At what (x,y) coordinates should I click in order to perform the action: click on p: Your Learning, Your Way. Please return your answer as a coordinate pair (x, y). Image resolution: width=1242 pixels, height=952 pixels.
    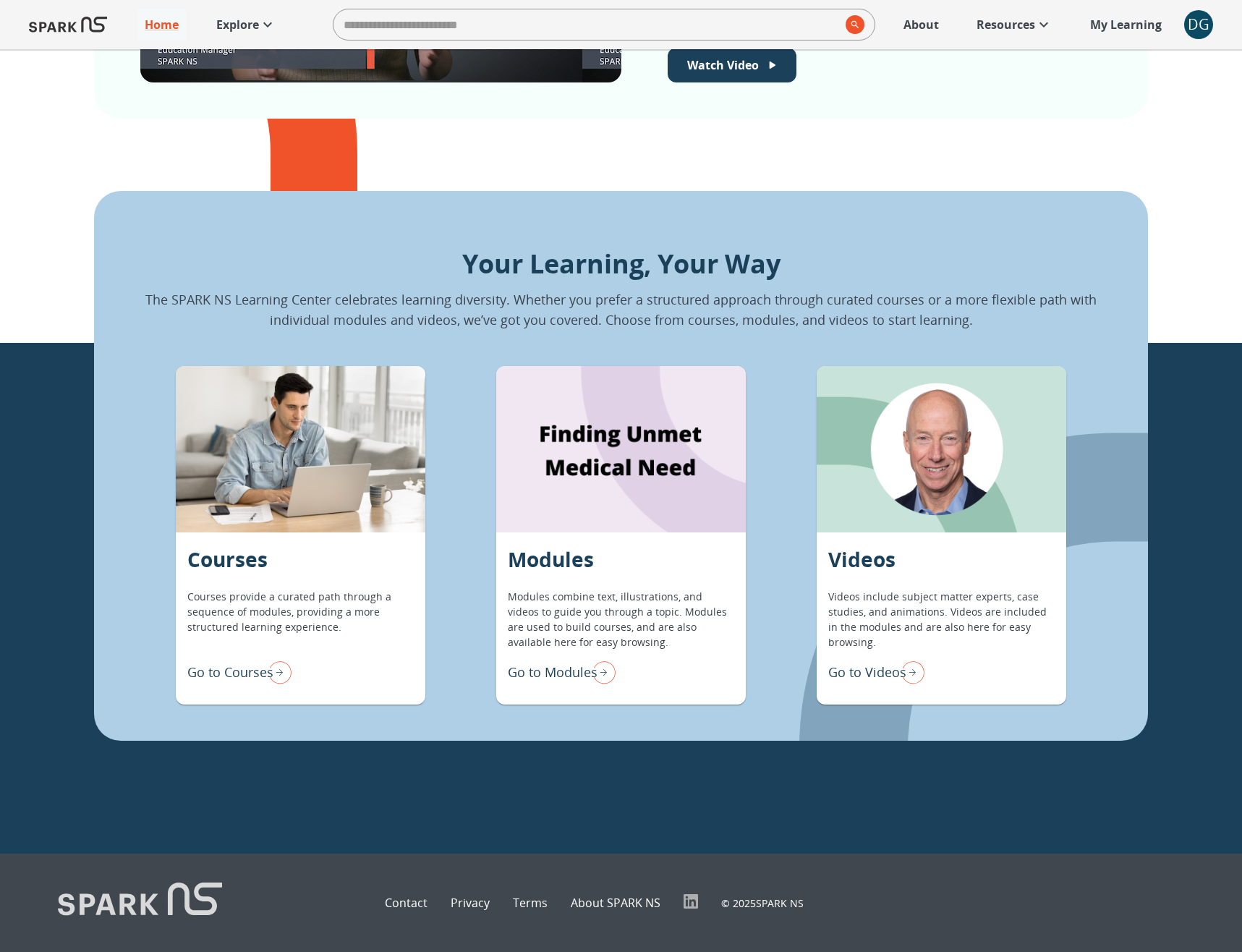
    Looking at the image, I should click on (621, 264).